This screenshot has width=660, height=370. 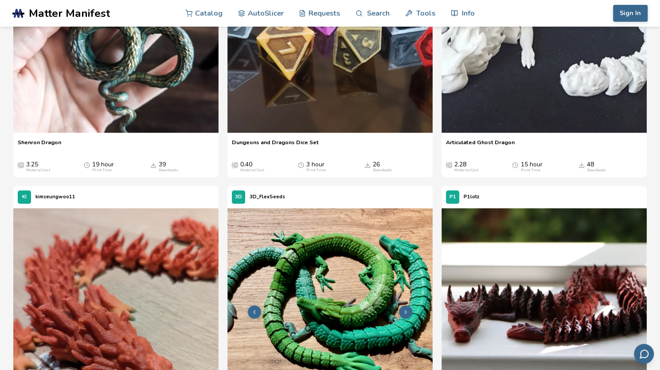 What do you see at coordinates (267, 196) in the screenshot?
I see `p: 3D_FlexSeeds` at bounding box center [267, 196].